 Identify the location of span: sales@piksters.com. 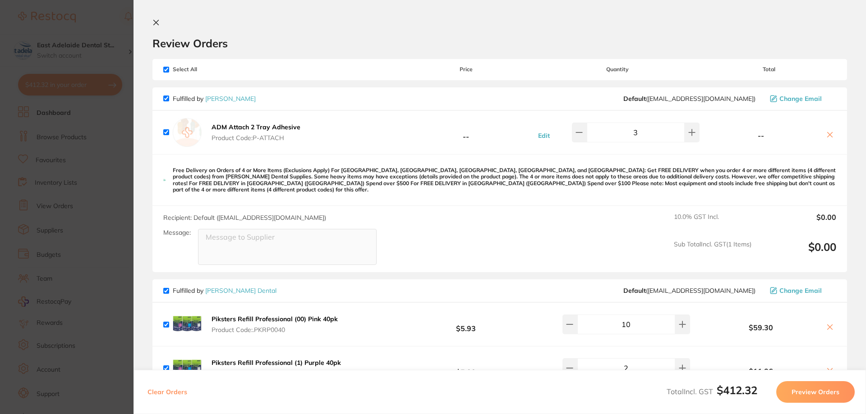
(689, 291).